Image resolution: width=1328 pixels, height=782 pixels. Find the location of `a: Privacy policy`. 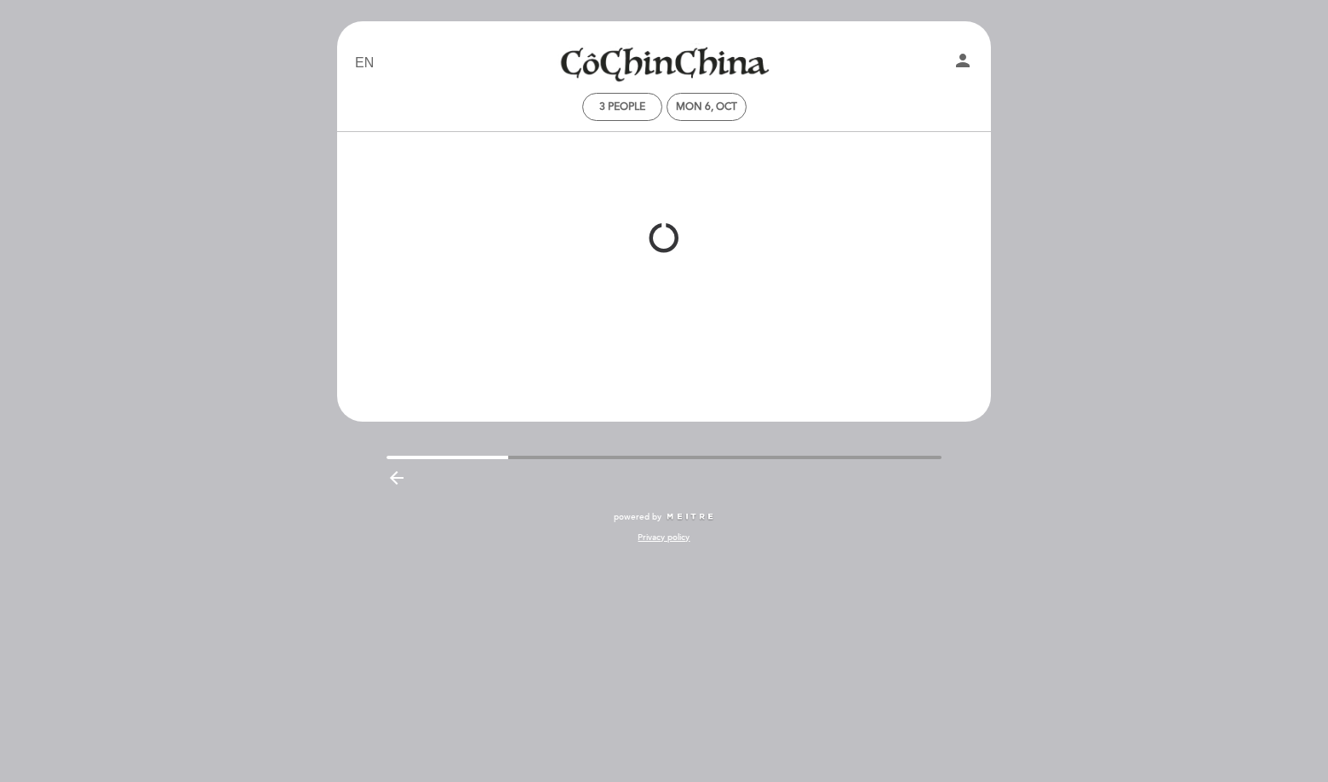

a: Privacy policy is located at coordinates (663, 537).